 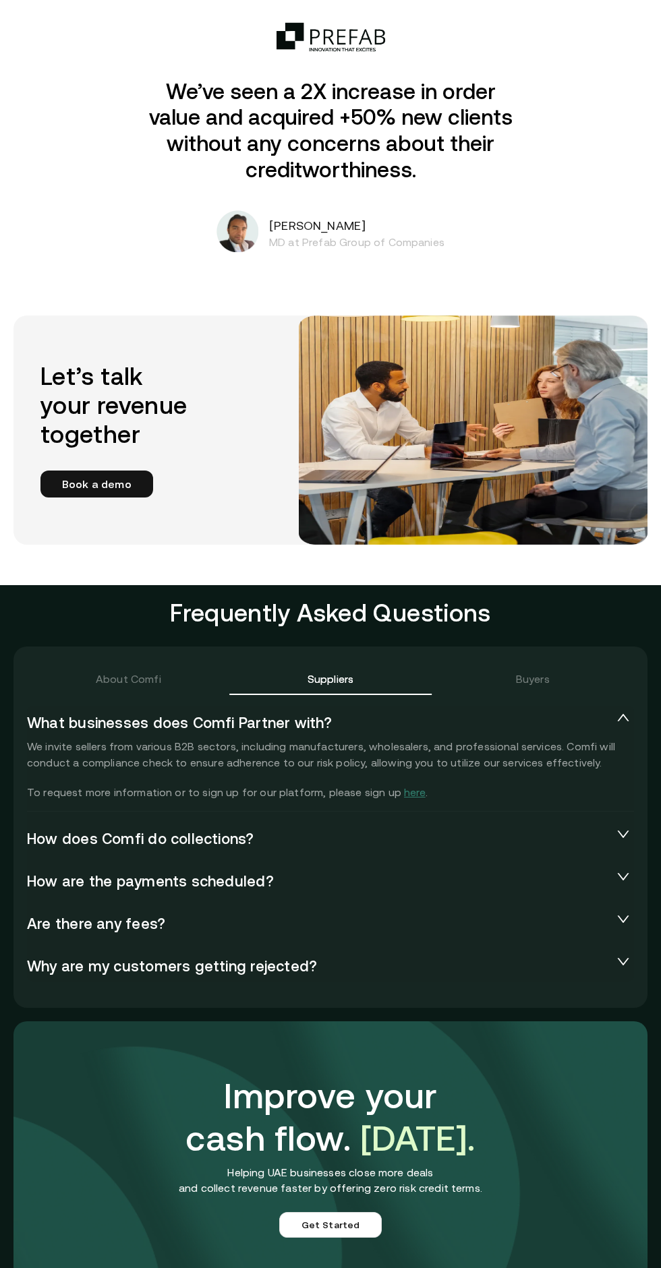 I want to click on div: Are there any fees?, so click(x=330, y=923).